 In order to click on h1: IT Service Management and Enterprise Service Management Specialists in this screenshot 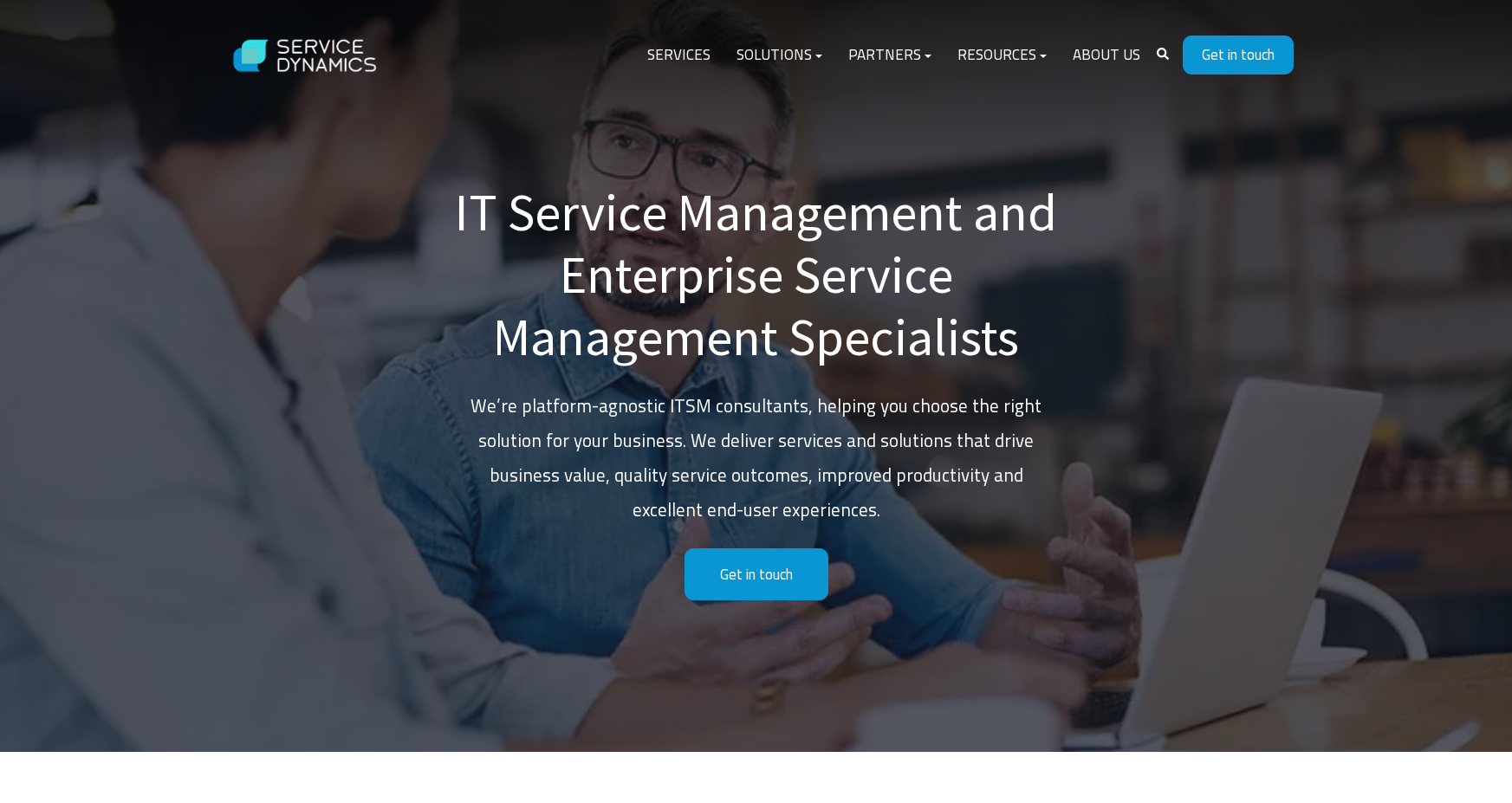, I will do `click(756, 275)`.